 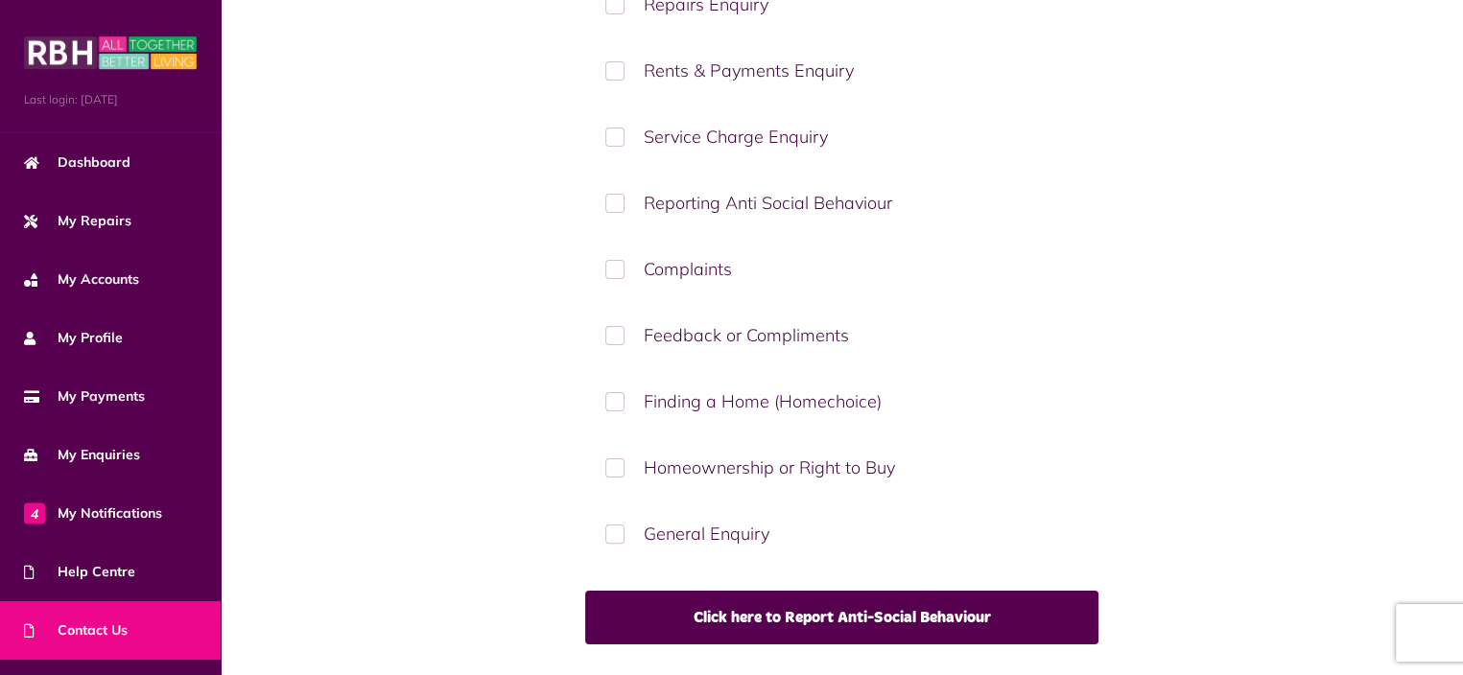 What do you see at coordinates (842, 269) in the screenshot?
I see `label: Complaints` at bounding box center [842, 269].